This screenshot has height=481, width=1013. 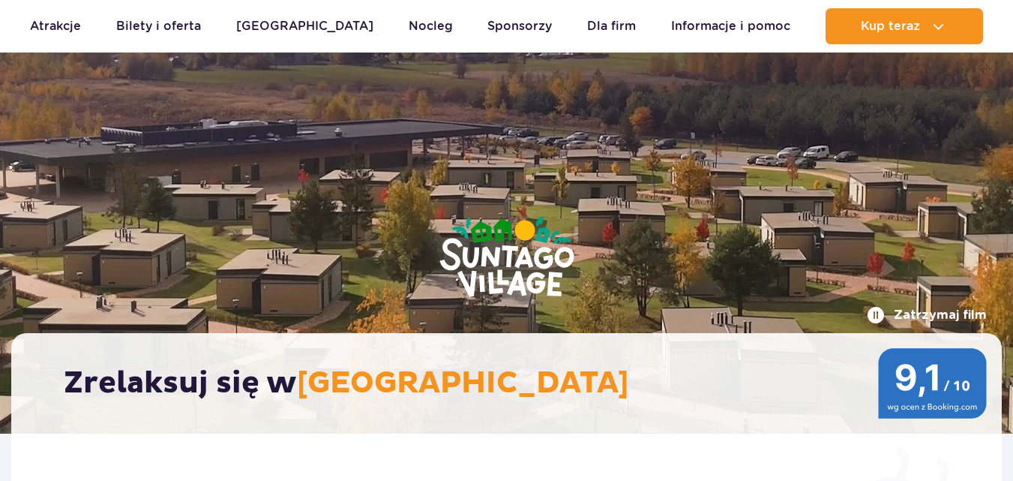 I want to click on button: Zatrzymaj film, so click(x=927, y=315).